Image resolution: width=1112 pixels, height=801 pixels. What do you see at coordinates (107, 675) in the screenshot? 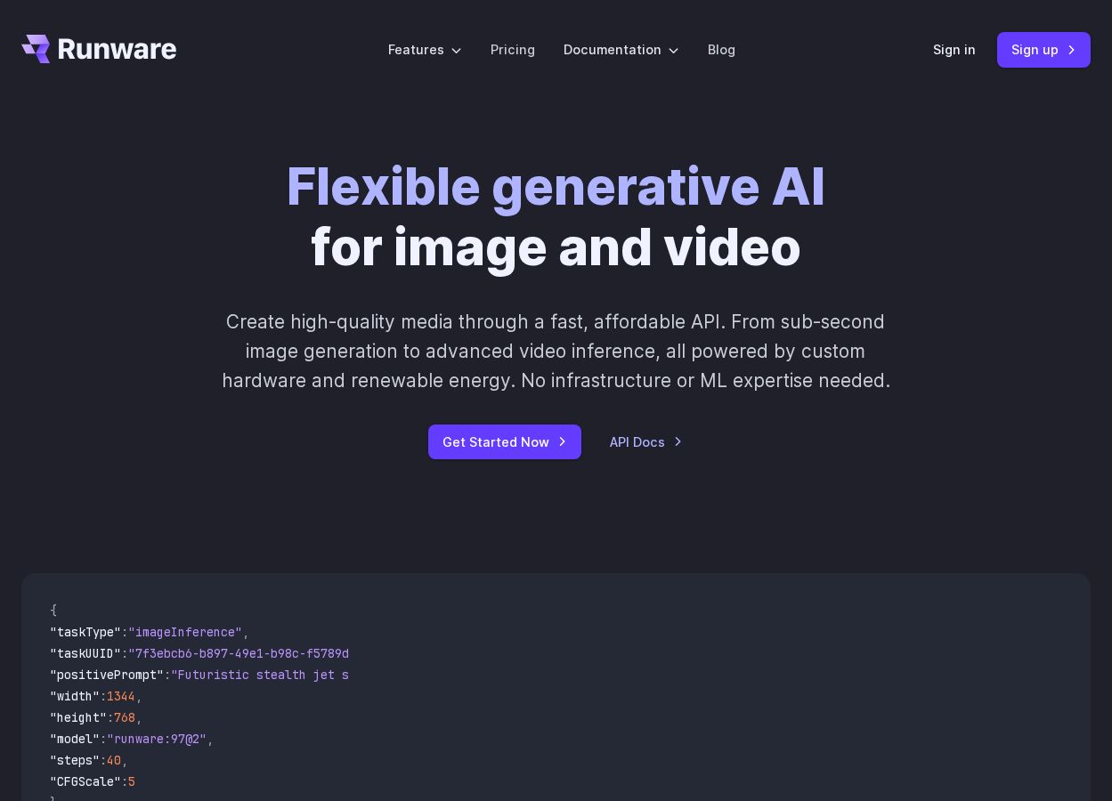
I see `span: "positivePrompt"` at bounding box center [107, 675].